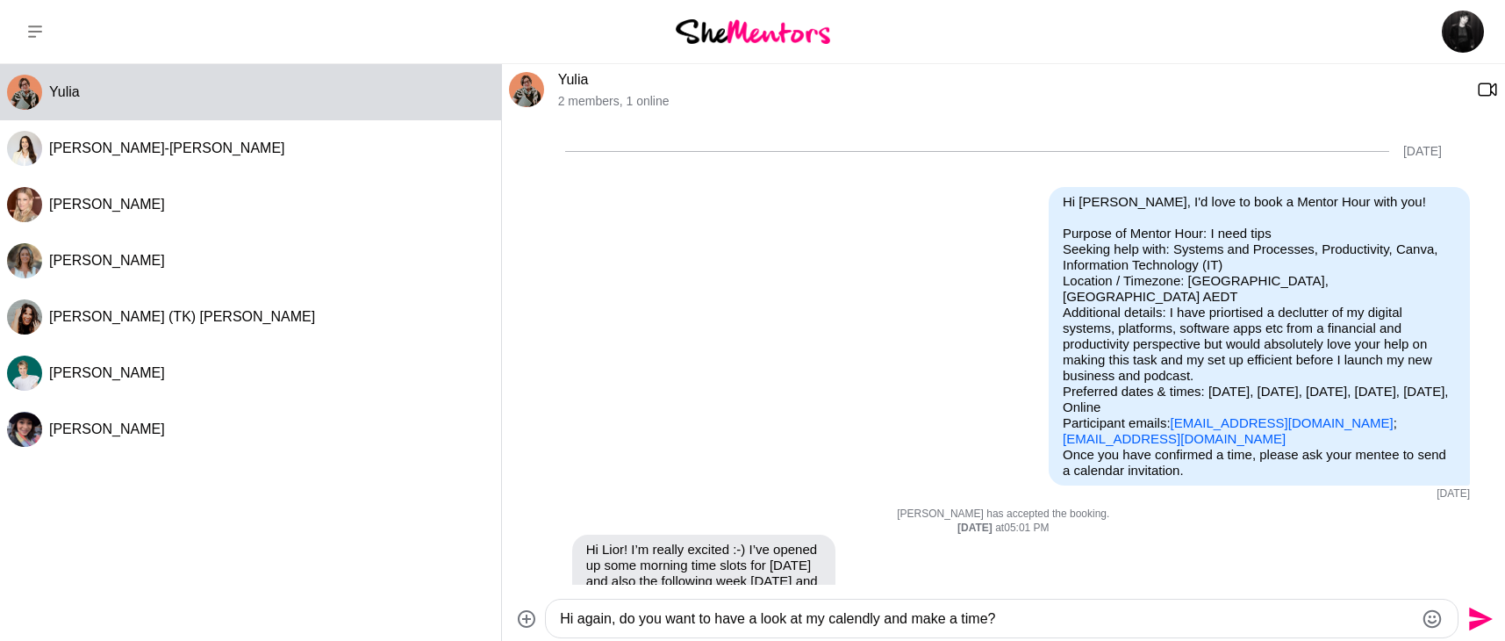  What do you see at coordinates (25, 261) in the screenshot?
I see `div: Alicia Visser` at bounding box center [25, 261].